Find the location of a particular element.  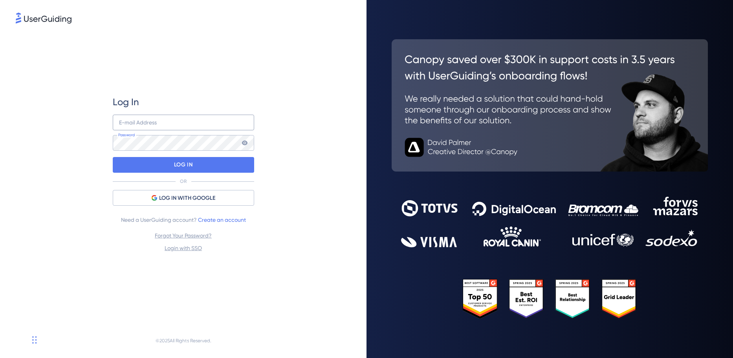

span: LOG IN WITH GOOGLE is located at coordinates (187, 198).